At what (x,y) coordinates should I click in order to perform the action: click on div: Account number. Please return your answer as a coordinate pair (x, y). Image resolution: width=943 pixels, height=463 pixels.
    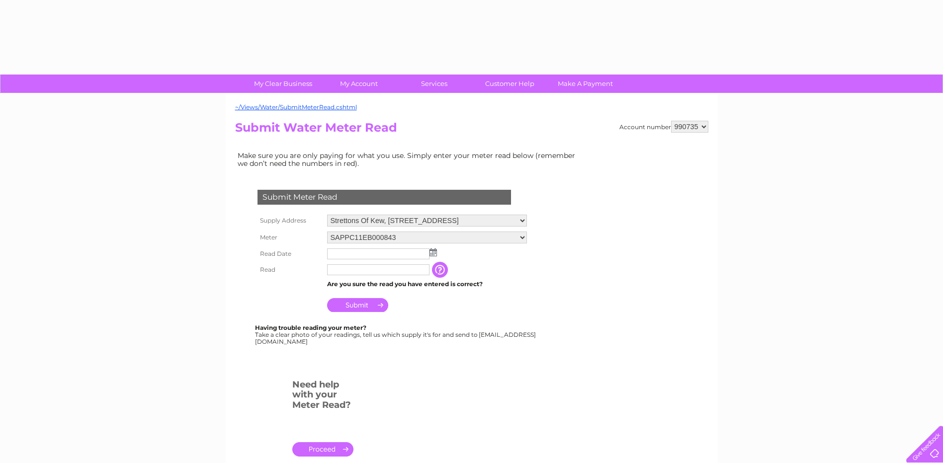
    Looking at the image, I should click on (664, 127).